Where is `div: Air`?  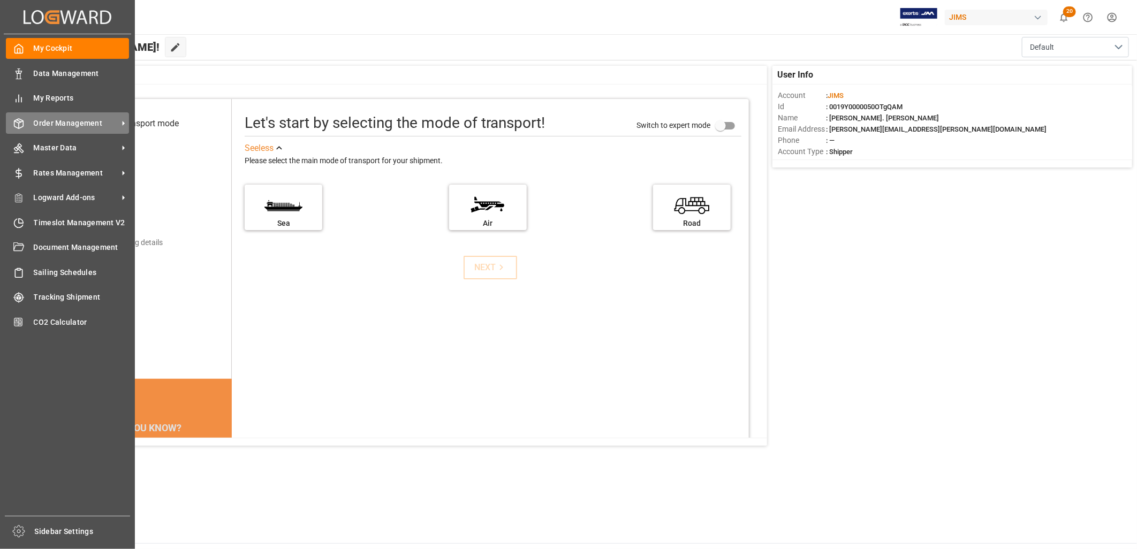
div: Air is located at coordinates (488, 223).